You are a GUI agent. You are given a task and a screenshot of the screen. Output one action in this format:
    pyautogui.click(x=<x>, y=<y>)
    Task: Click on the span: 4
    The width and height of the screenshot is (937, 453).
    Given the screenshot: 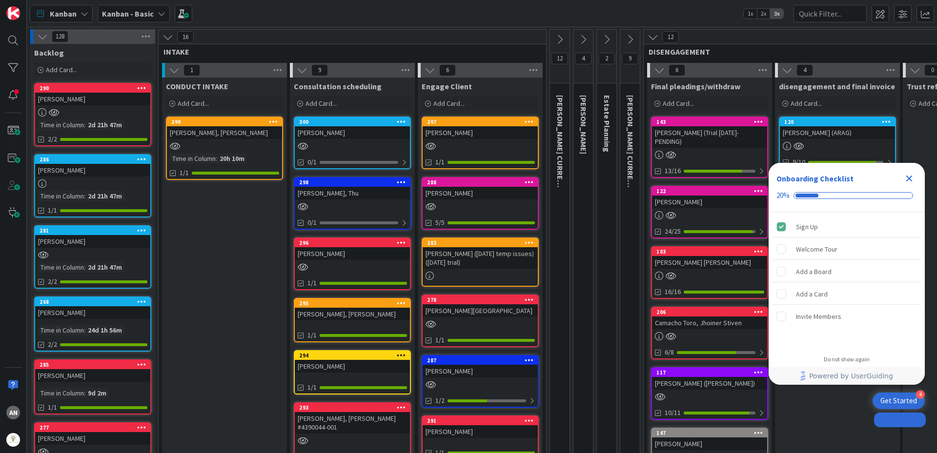 What is the action you would take?
    pyautogui.click(x=805, y=70)
    